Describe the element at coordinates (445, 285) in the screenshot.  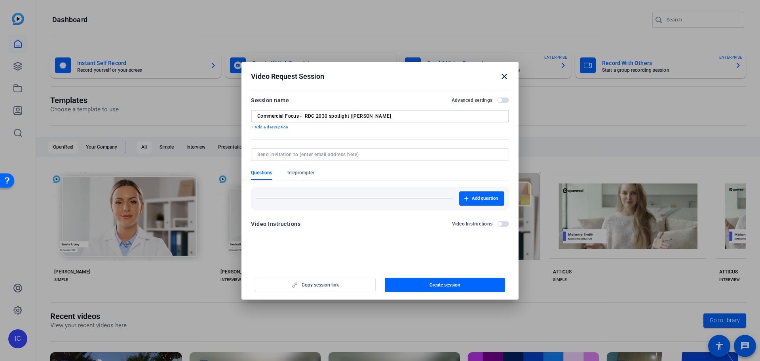
I see `button: Create session` at that location.